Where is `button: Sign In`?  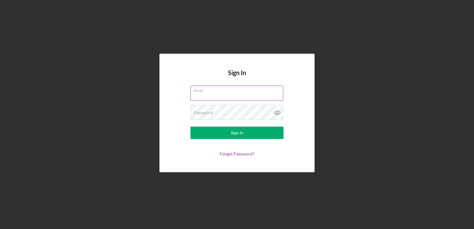
button: Sign In is located at coordinates (237, 133).